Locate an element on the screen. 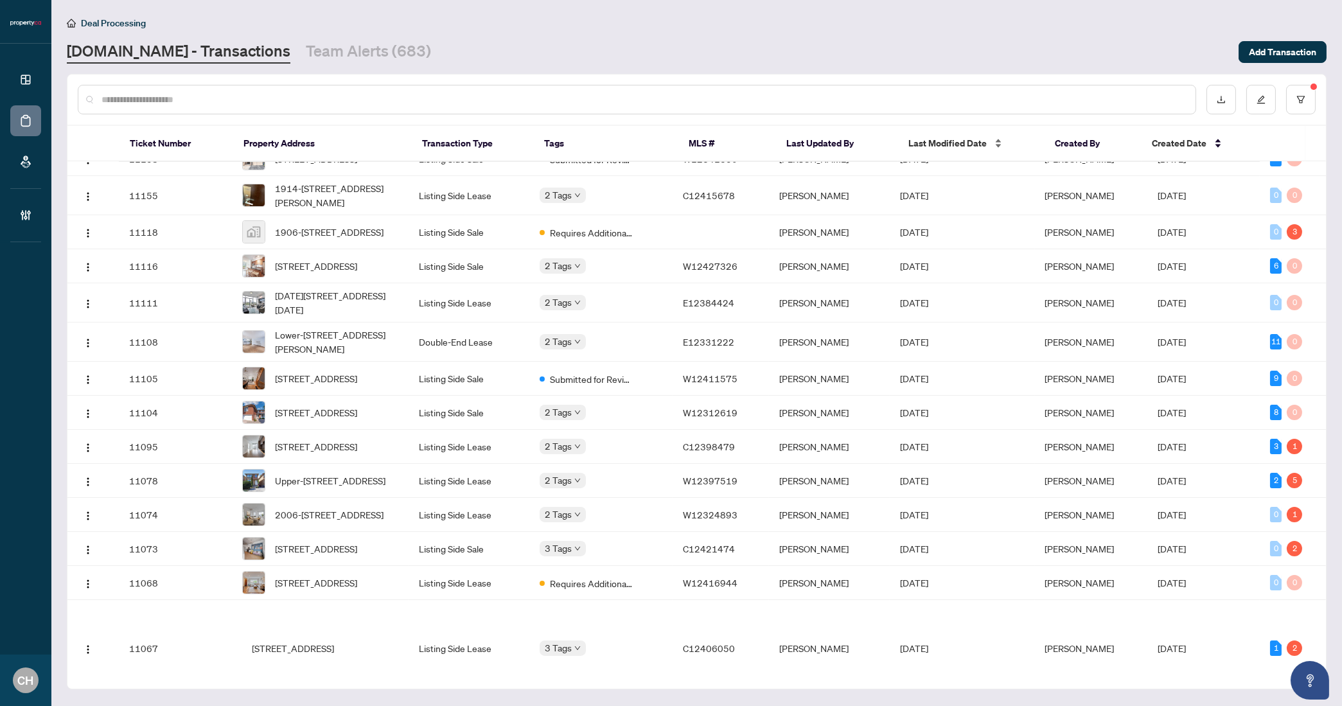  td: 11104 is located at coordinates (175, 412).